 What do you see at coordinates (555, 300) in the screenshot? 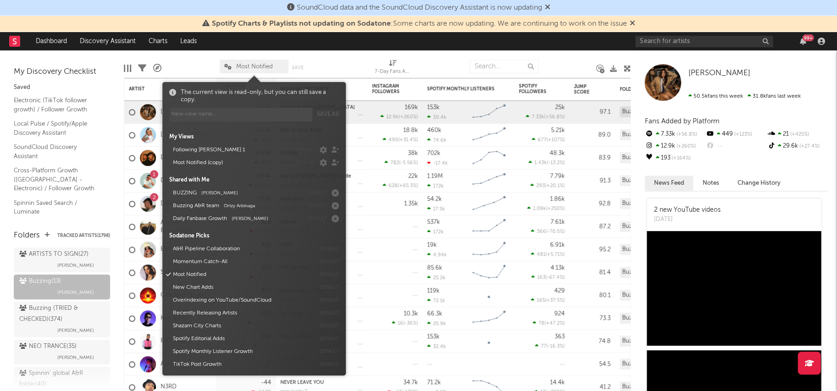
I see `span: +37.5 %` at bounding box center [555, 300].